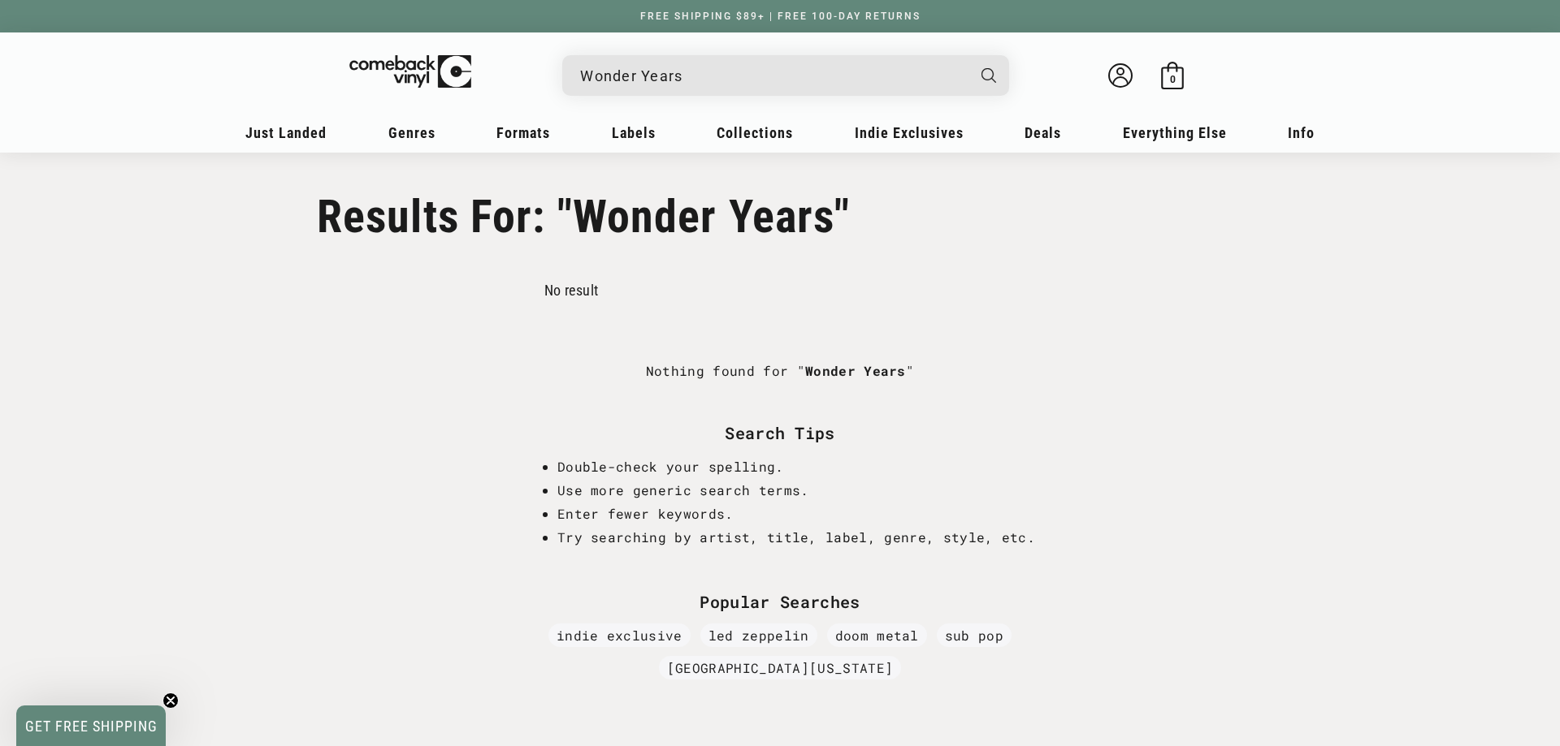 The height and width of the screenshot is (746, 1560). What do you see at coordinates (1175, 132) in the screenshot?
I see `span: Everything Else` at bounding box center [1175, 132].